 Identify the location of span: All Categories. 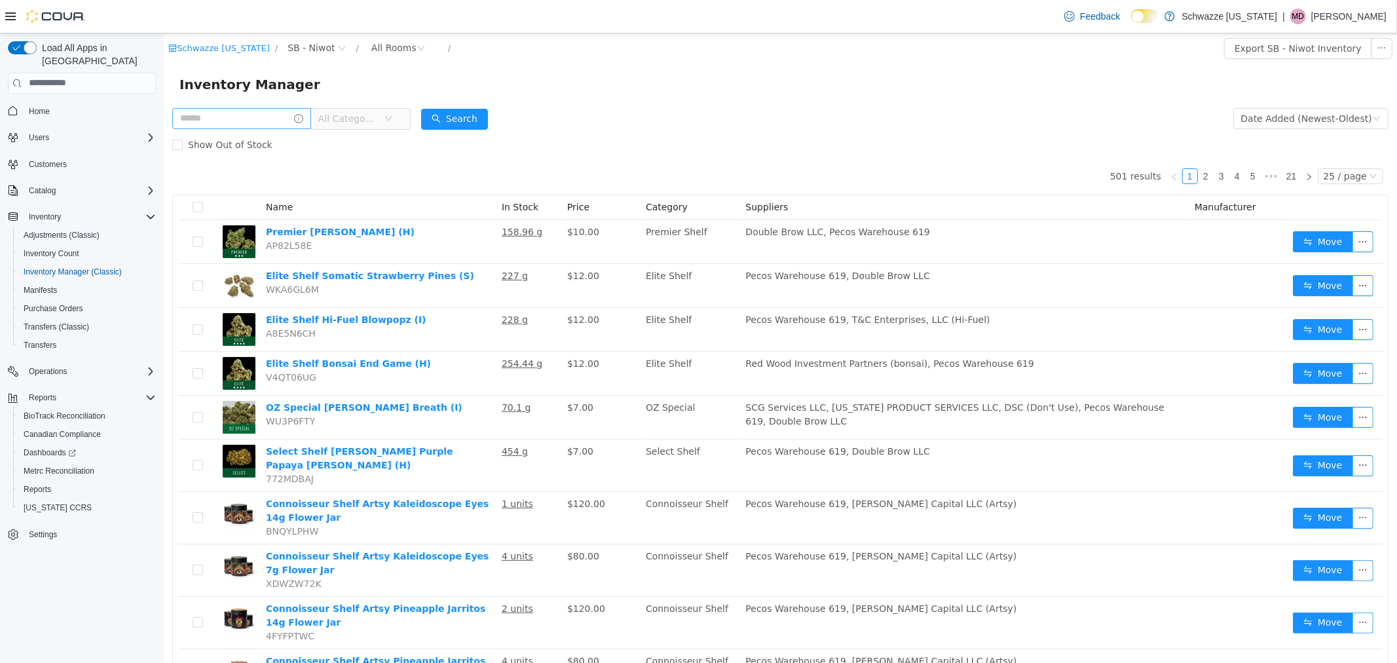
(184, 85).